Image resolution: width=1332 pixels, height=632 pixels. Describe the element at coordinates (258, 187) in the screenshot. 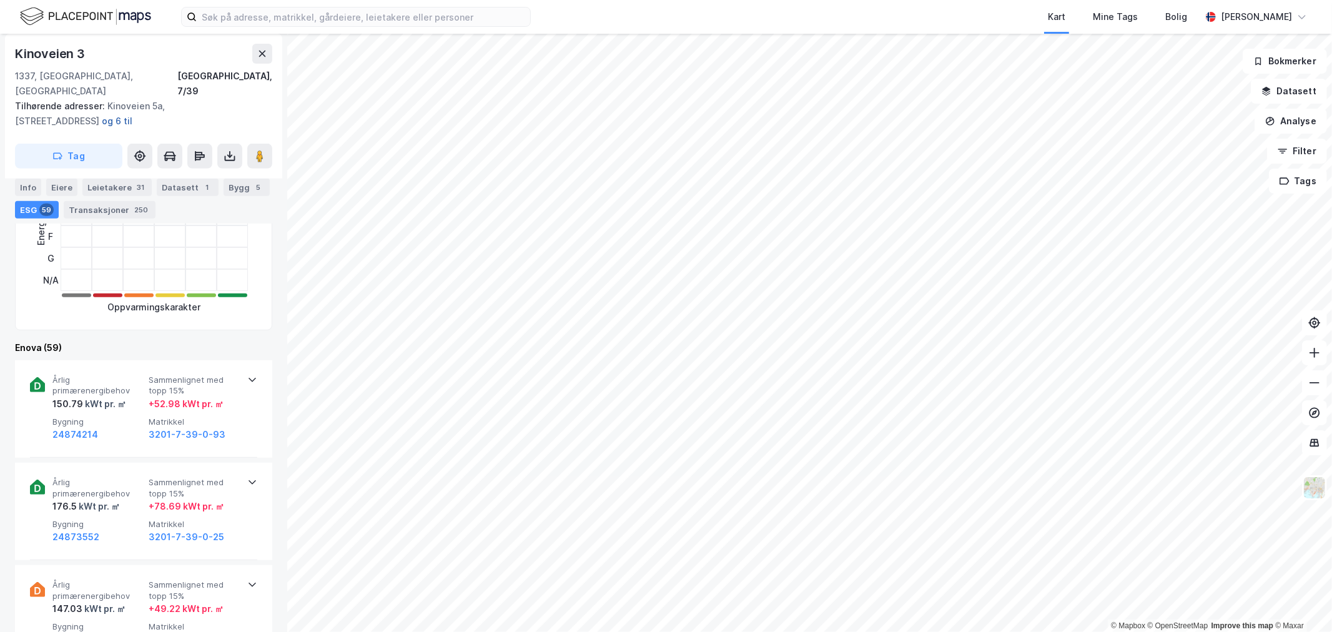

I see `div: 5` at that location.